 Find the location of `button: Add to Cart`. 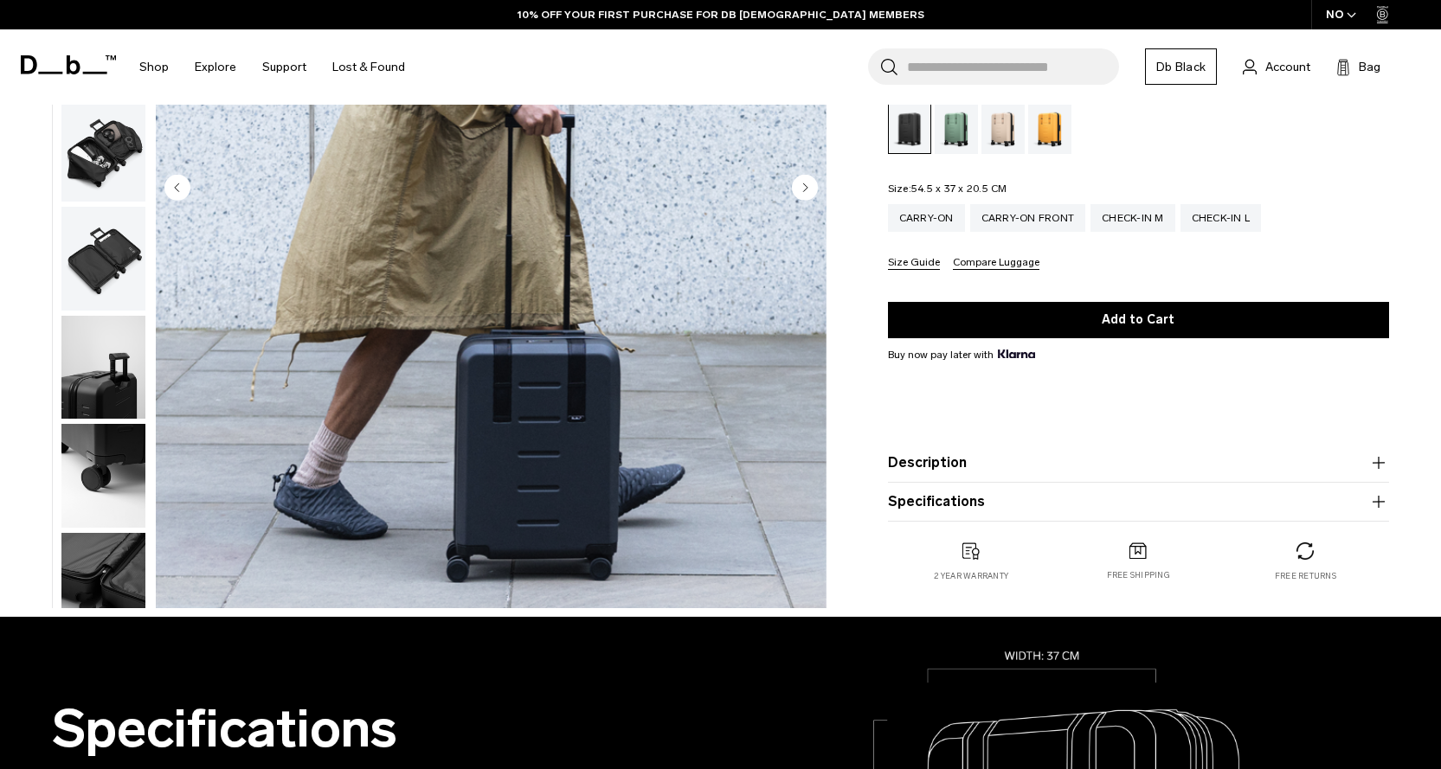

button: Add to Cart is located at coordinates (1138, 320).